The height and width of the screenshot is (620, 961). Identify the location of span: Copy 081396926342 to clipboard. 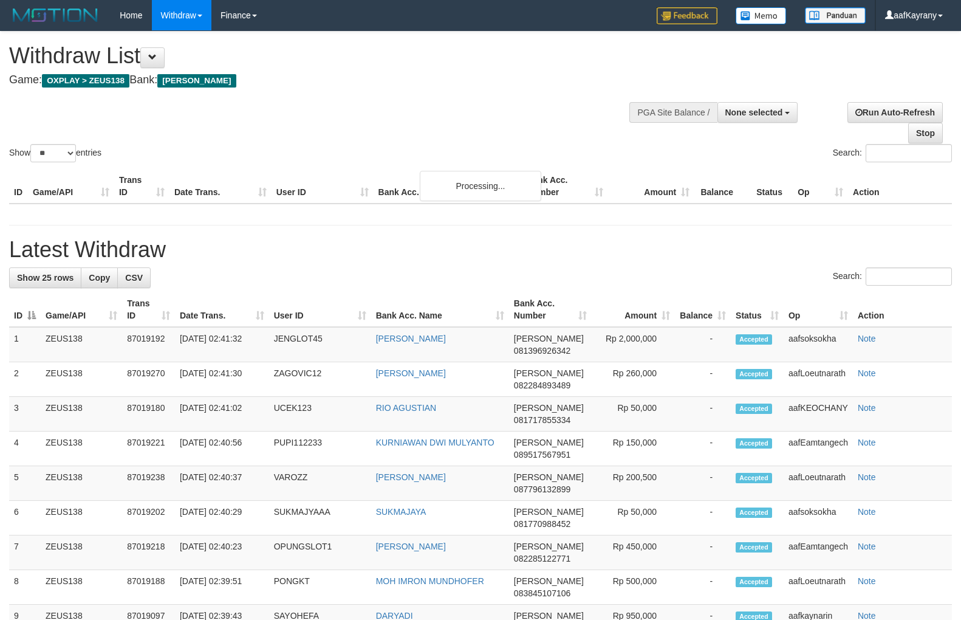
(542, 350).